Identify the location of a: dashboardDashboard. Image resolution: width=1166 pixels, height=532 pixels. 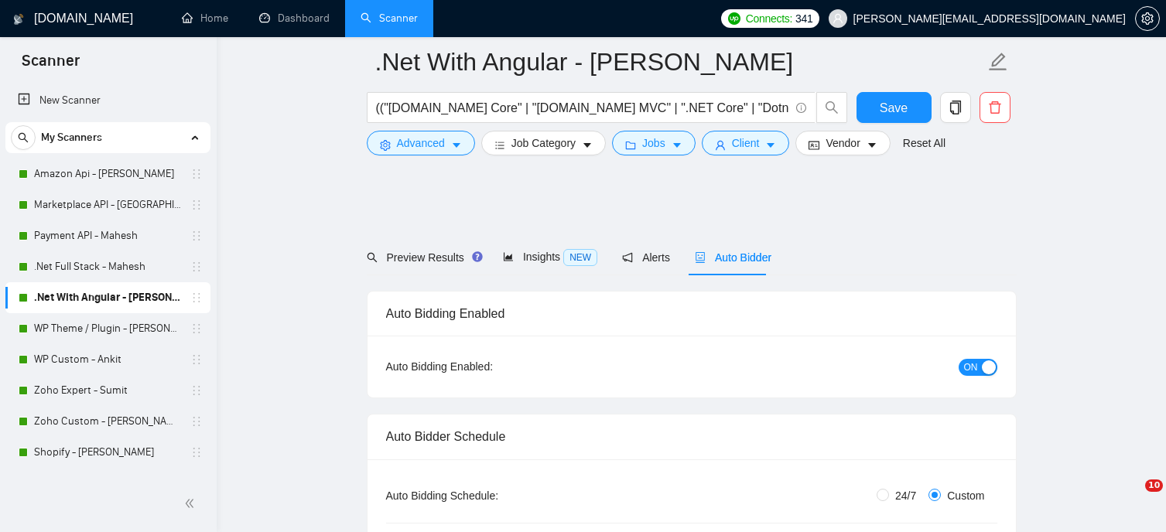
(294, 18).